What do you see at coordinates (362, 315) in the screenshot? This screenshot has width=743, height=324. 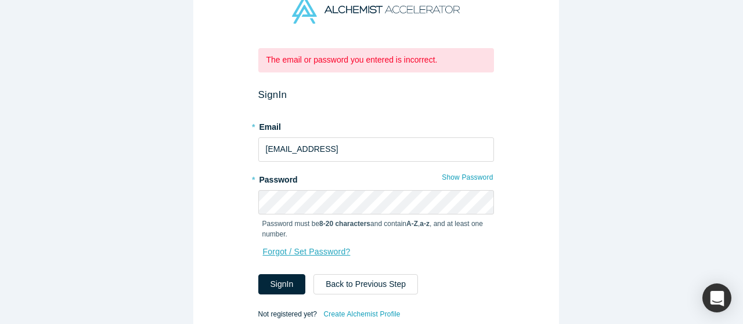 I see `a: Create Alchemist Profile` at bounding box center [362, 315].